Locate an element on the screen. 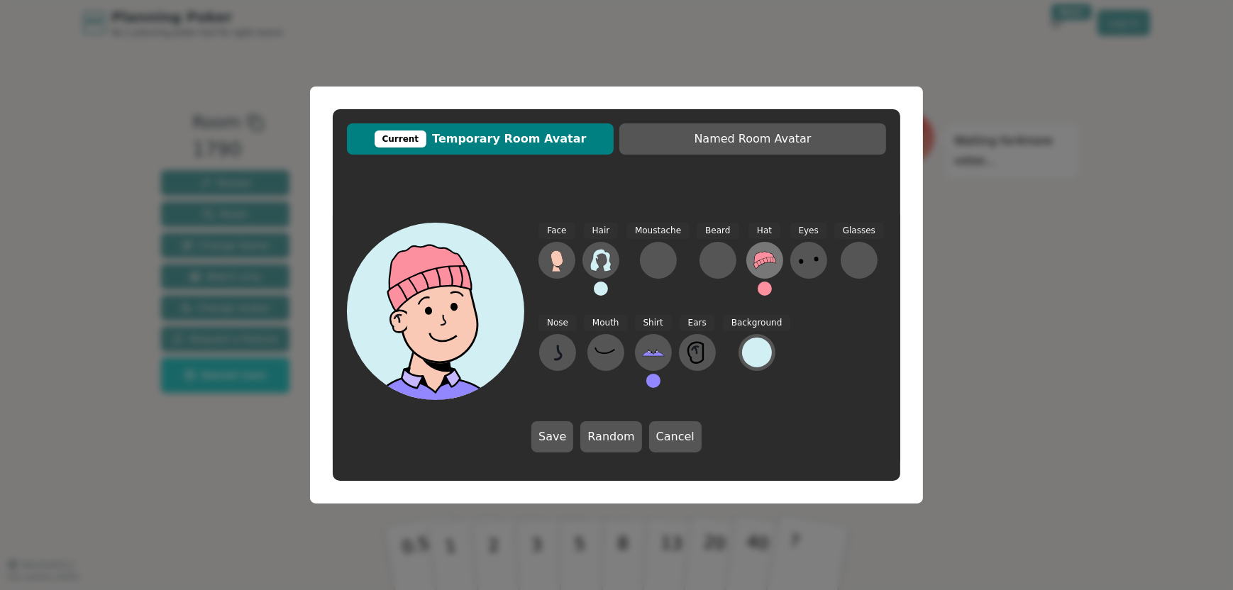  span: Hair is located at coordinates (601, 231).